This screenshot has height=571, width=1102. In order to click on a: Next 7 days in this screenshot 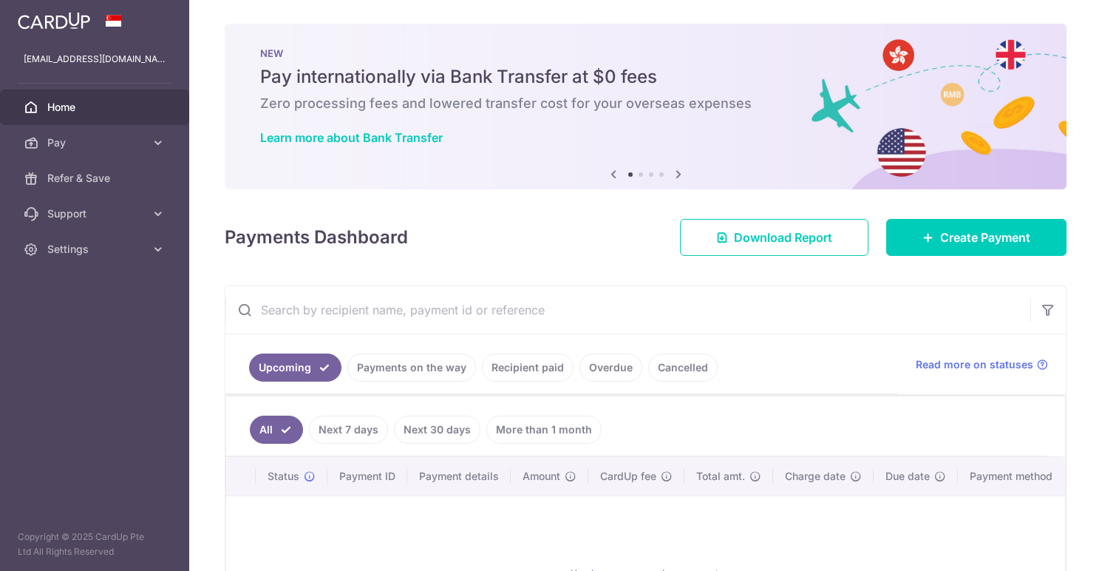, I will do `click(348, 429)`.